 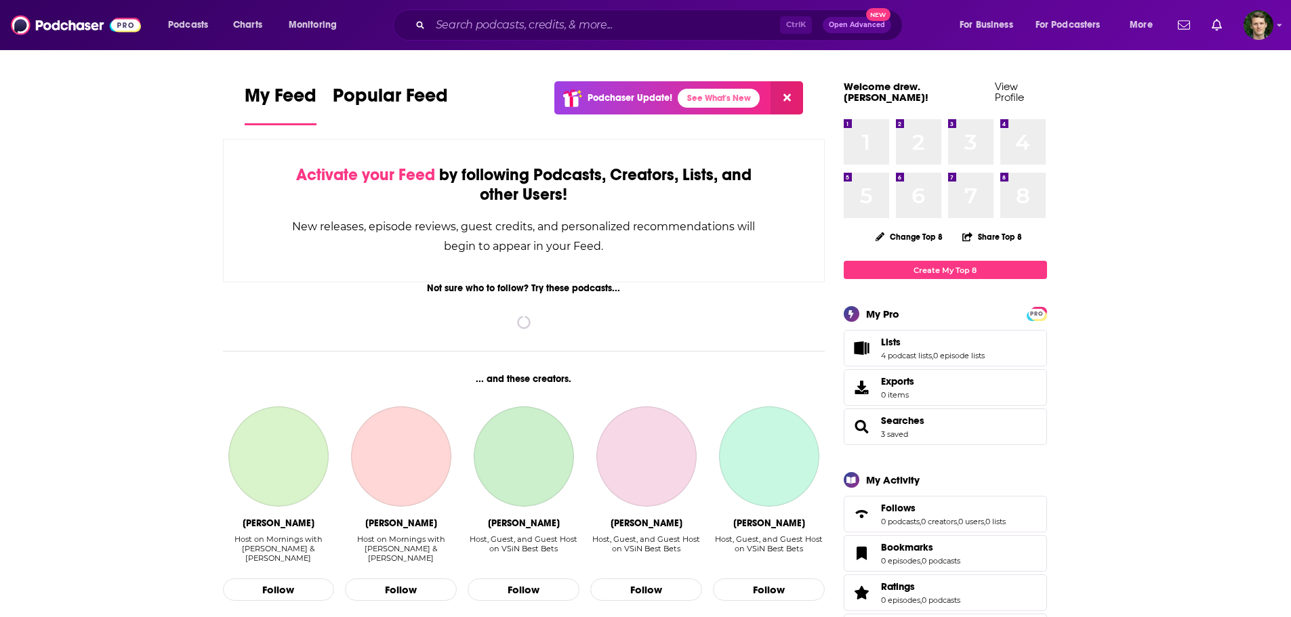 What do you see at coordinates (906, 356) in the screenshot?
I see `a: 4 podcast lists` at bounding box center [906, 356].